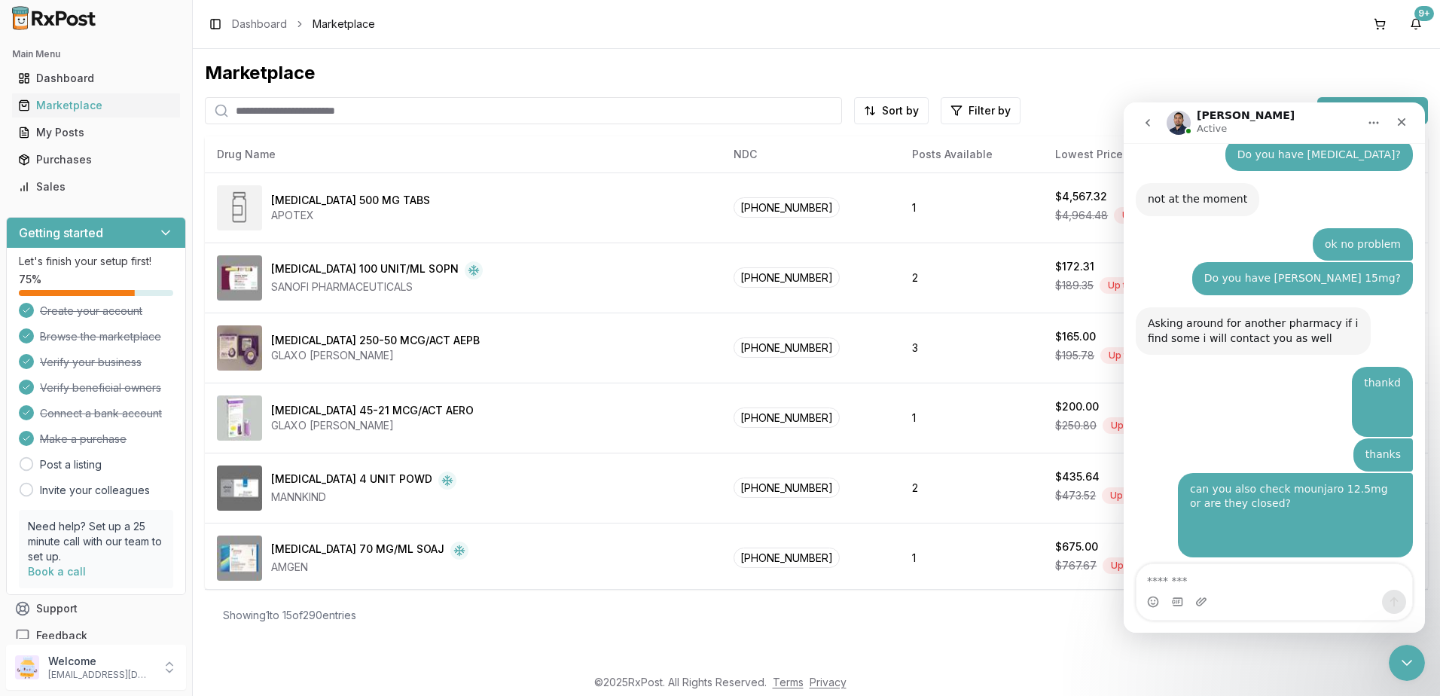 This screenshot has width=1440, height=696. What do you see at coordinates (304, 24) in the screenshot?
I see `nav: breadcrumb` at bounding box center [304, 24].